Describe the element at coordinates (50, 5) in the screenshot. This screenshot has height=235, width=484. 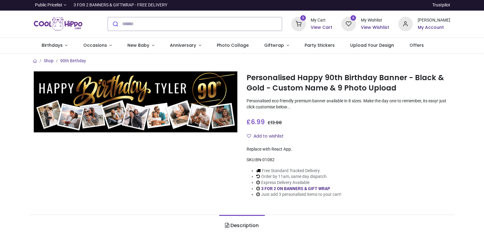
I see `a: Public Pricelist` at that location.